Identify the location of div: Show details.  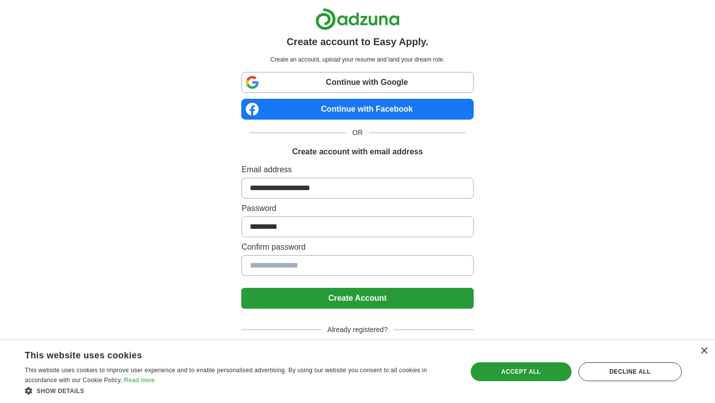
(239, 391).